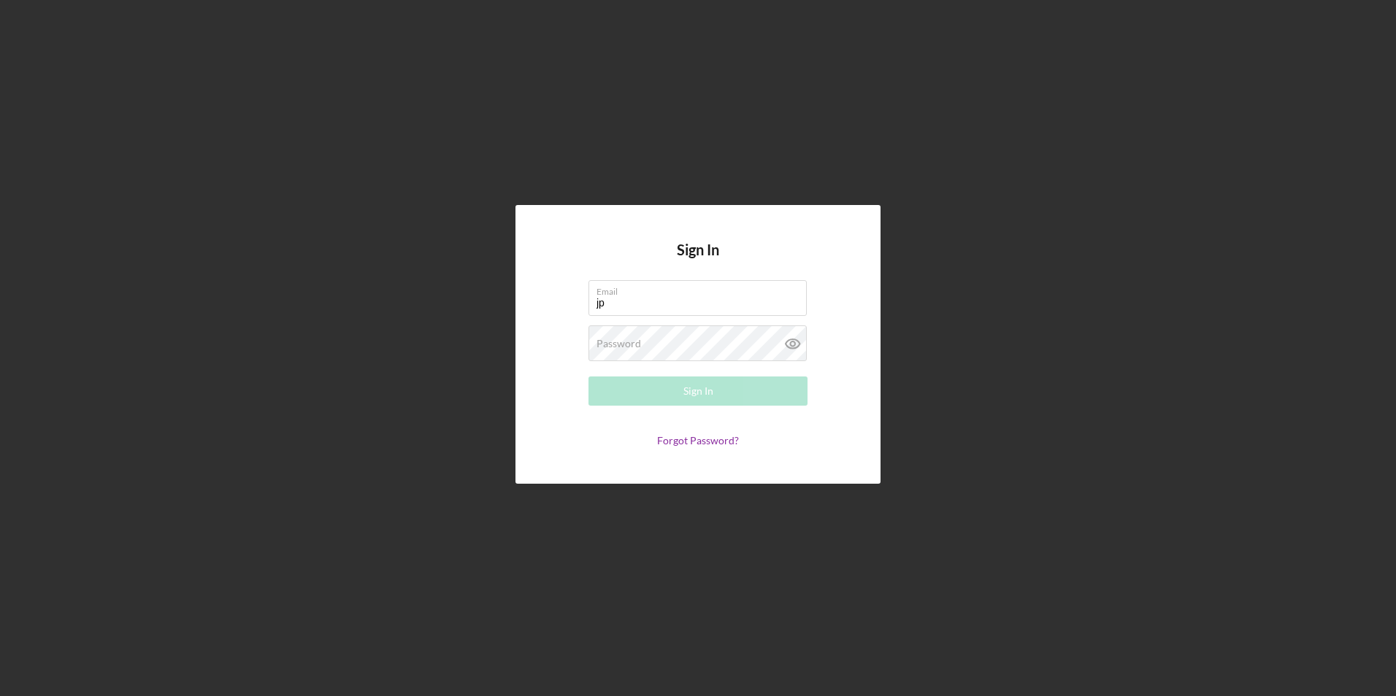  What do you see at coordinates (702, 289) in the screenshot?
I see `label: Email` at bounding box center [702, 289].